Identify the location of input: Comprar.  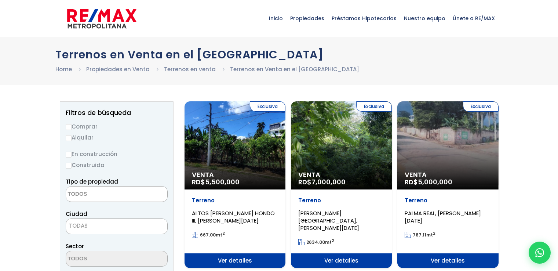
(69, 127).